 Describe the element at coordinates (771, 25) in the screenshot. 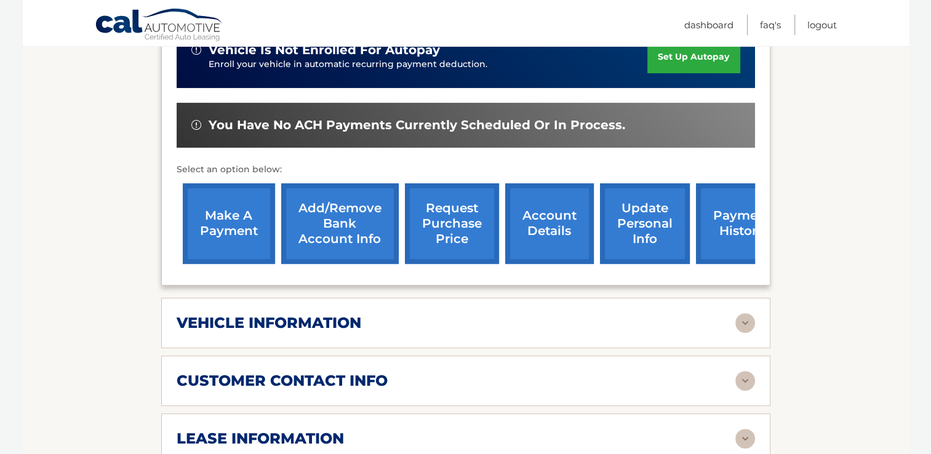

I see `a: FAQ's` at that location.